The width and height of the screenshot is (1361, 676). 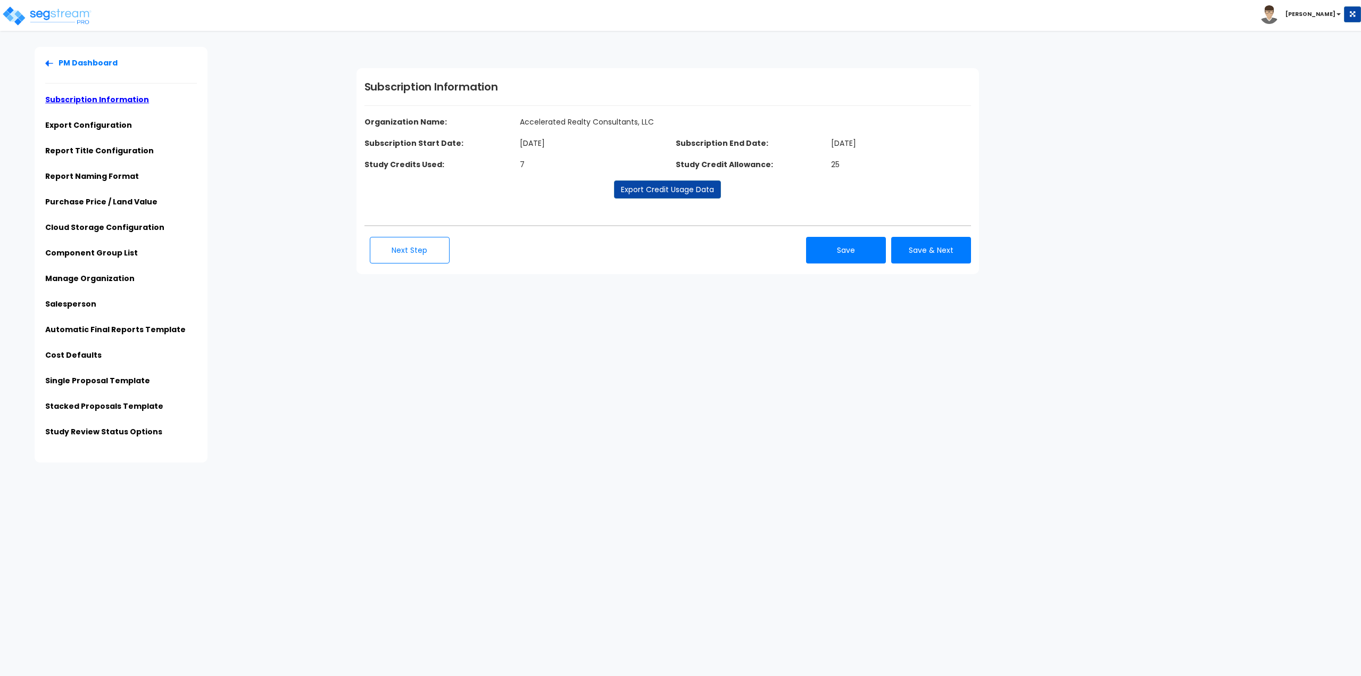 What do you see at coordinates (931, 250) in the screenshot?
I see `button: Save & Next` at bounding box center [931, 250].